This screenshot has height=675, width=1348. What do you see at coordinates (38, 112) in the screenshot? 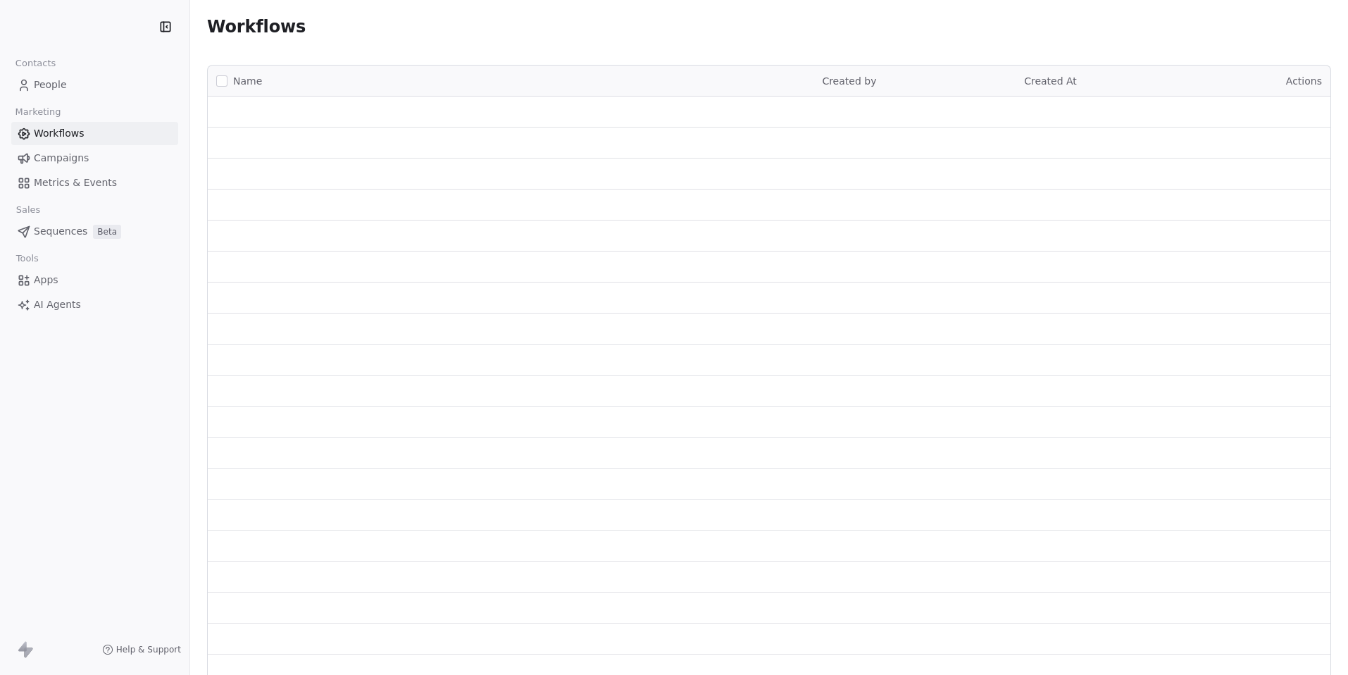
I see `span: Marketing` at bounding box center [38, 112].